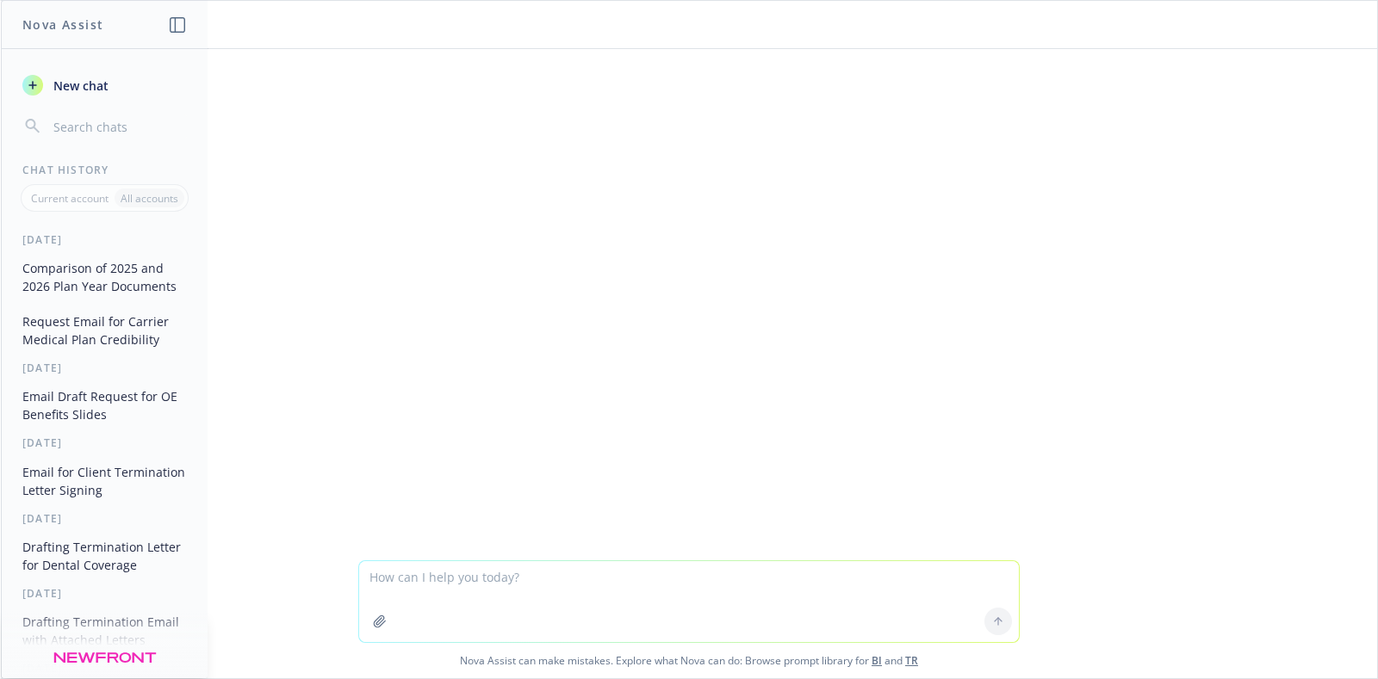 This screenshot has height=679, width=1378. What do you see at coordinates (104, 170) in the screenshot?
I see `div: Chat History` at bounding box center [104, 170].